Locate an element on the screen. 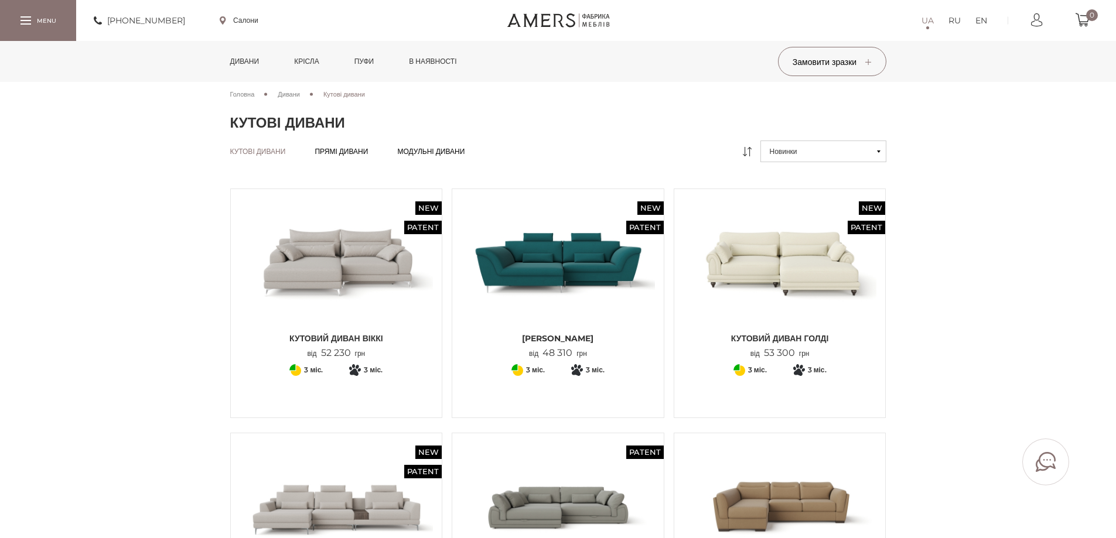 This screenshot has height=538, width=1116. span: Модульні дивани is located at coordinates (430, 152).